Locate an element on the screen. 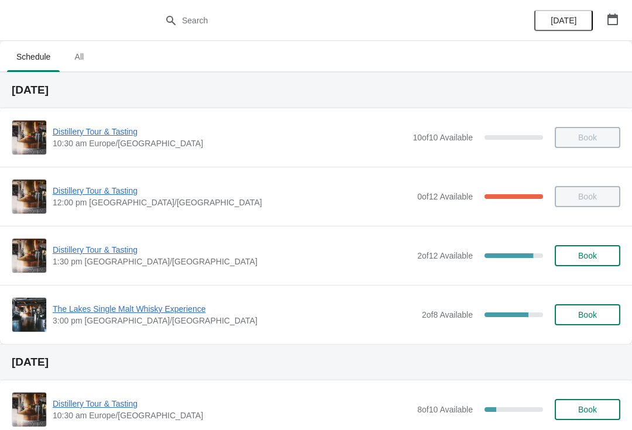  span: 2 of 12 Available is located at coordinates (445, 256).